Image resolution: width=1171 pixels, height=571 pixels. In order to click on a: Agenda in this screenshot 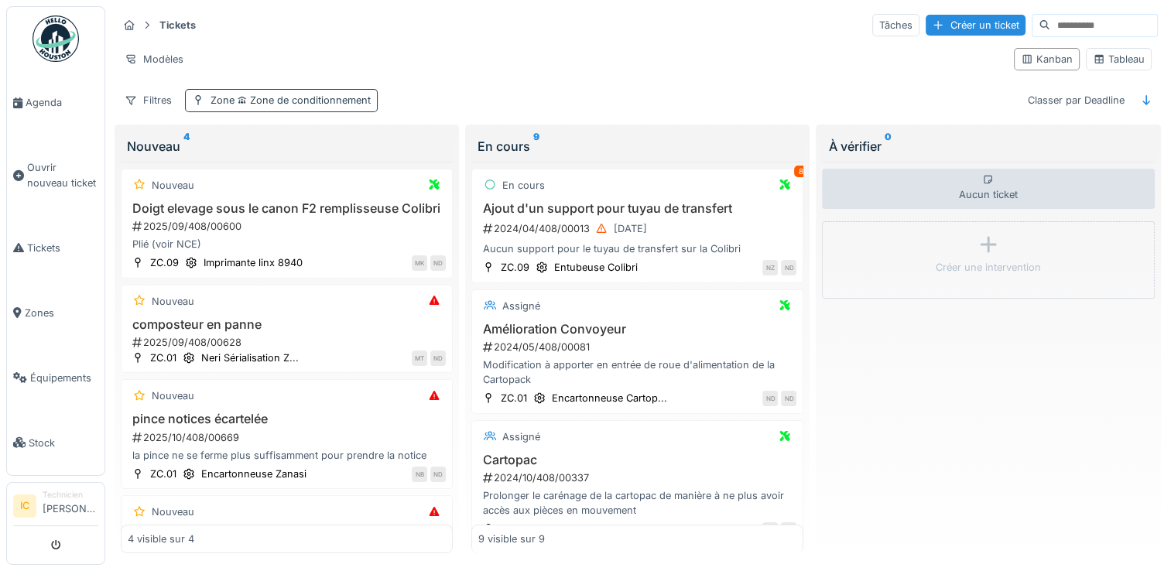, I will do `click(56, 103)`.